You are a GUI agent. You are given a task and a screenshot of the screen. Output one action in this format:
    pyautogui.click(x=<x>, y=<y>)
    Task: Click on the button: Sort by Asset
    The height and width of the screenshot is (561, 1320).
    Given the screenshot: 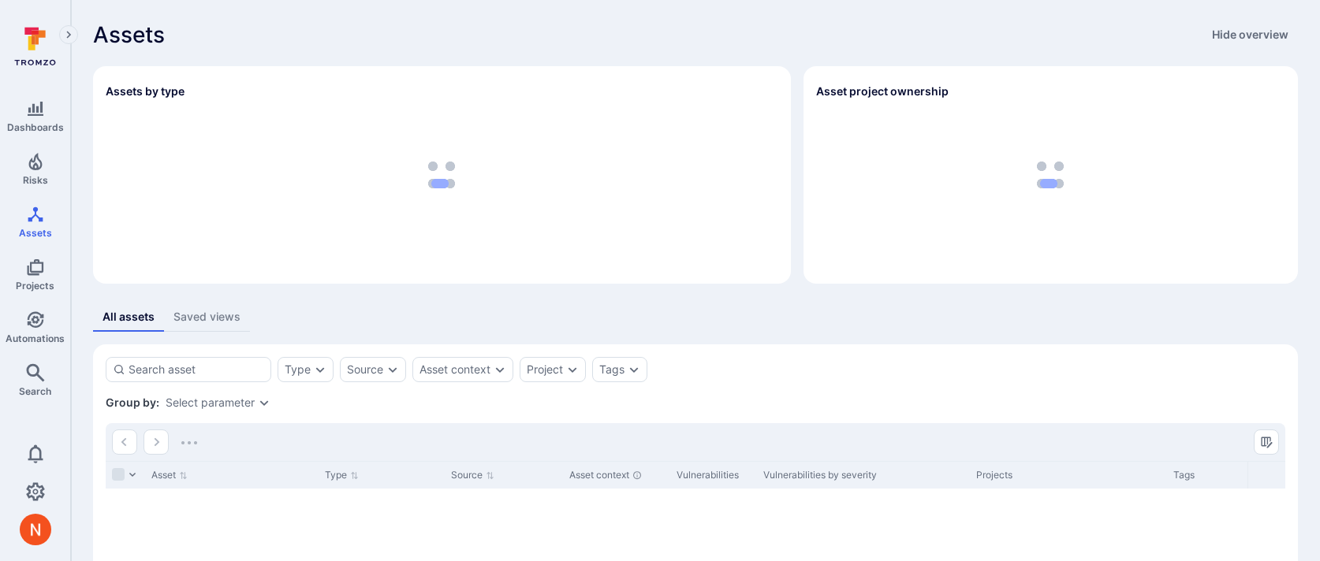 What is the action you would take?
    pyautogui.click(x=169, y=475)
    